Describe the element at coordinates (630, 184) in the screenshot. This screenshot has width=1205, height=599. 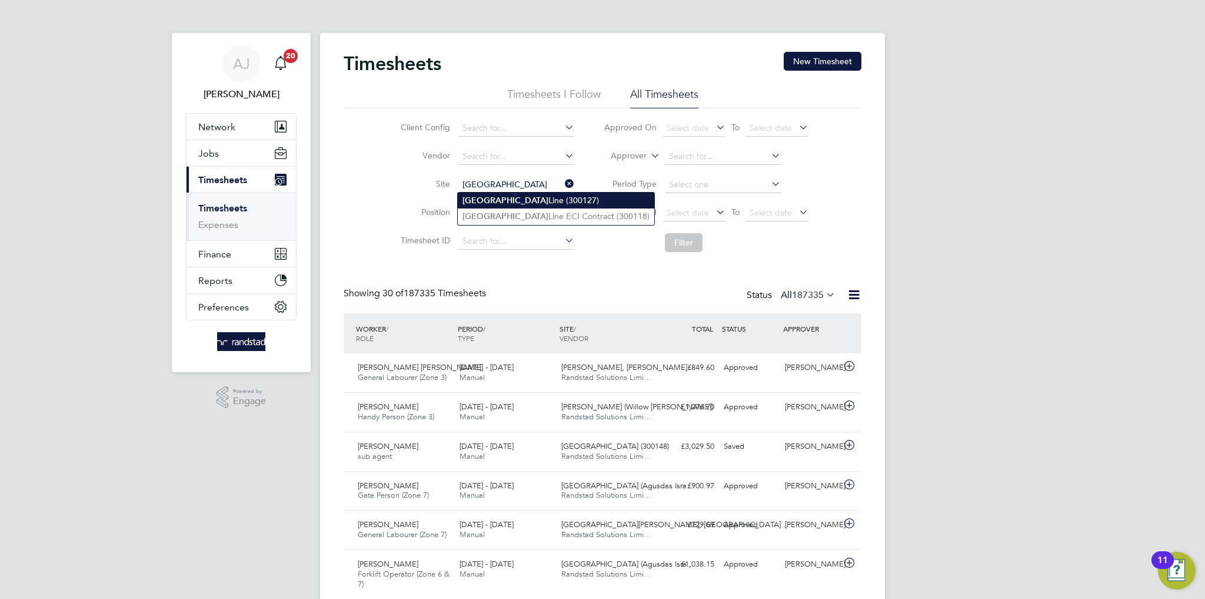
I see `label: Period Type` at that location.